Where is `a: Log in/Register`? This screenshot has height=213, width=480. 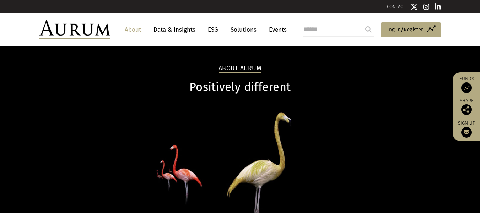 a: Log in/Register is located at coordinates (411, 30).